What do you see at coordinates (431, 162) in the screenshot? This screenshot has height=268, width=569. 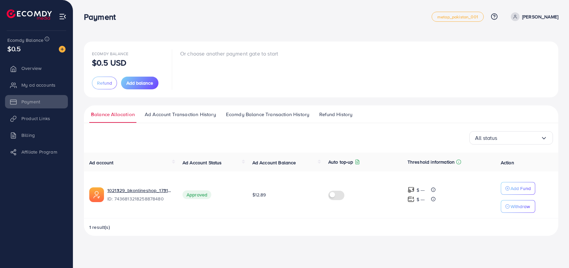 I see `p: Threshold information` at bounding box center [431, 162].